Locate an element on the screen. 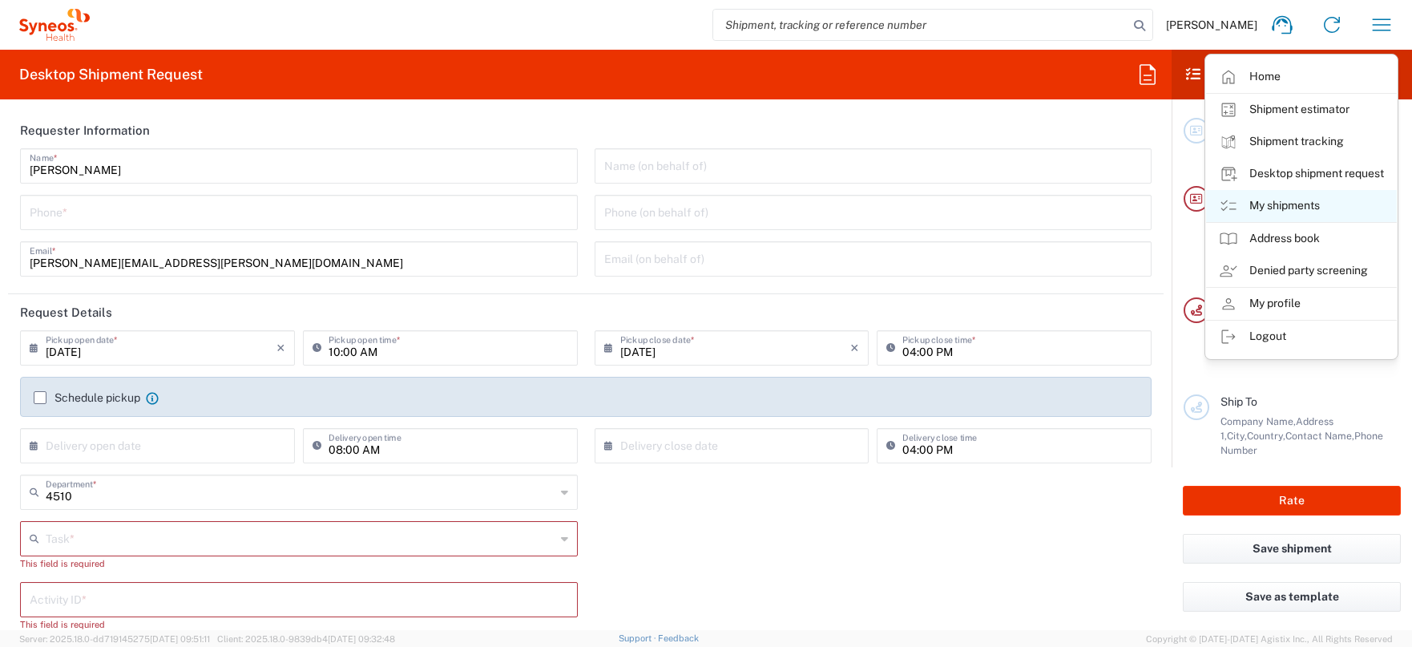  h2: Desktop Shipment Request is located at coordinates (111, 75).